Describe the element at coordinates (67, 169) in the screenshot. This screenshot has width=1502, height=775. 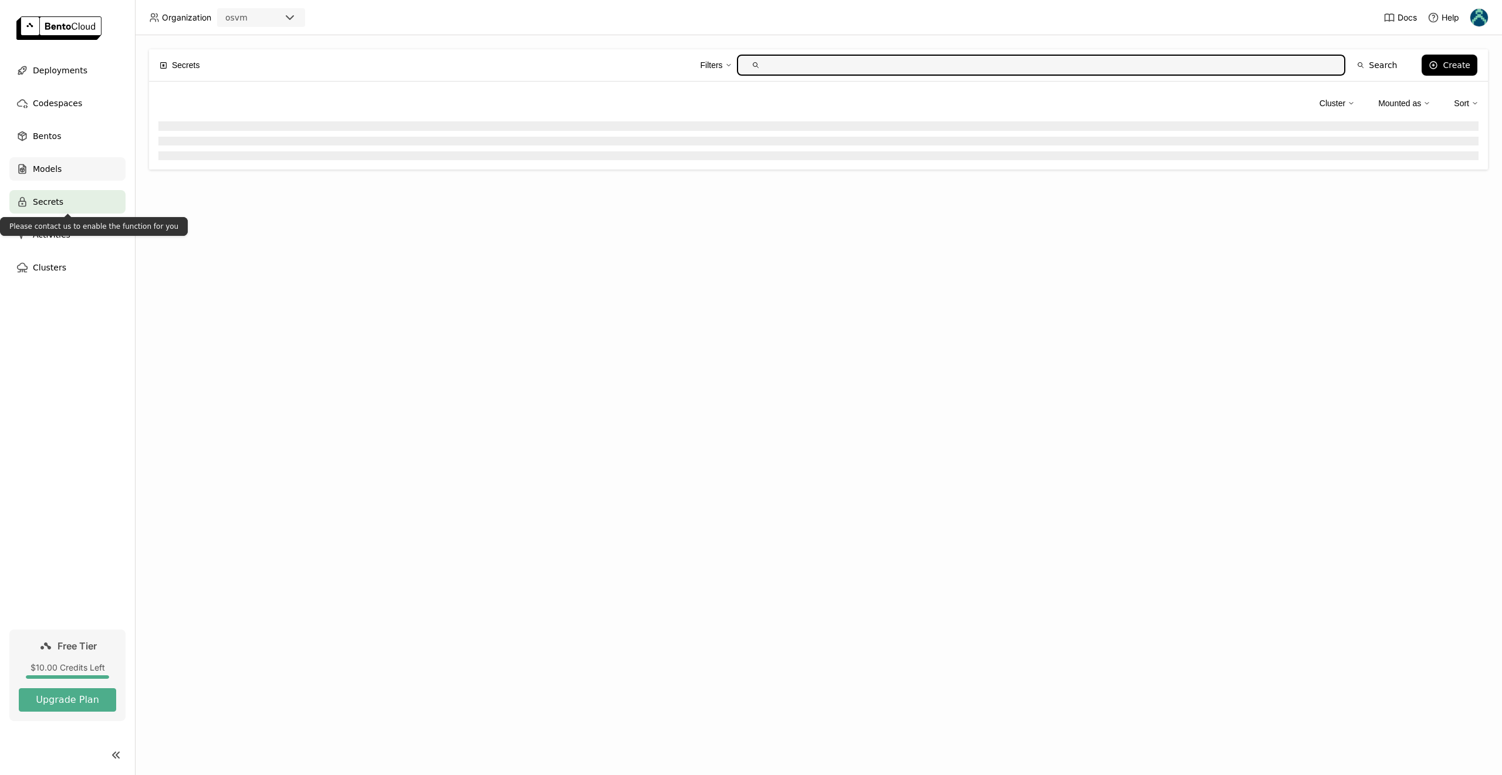
I see `a: Models` at that location.